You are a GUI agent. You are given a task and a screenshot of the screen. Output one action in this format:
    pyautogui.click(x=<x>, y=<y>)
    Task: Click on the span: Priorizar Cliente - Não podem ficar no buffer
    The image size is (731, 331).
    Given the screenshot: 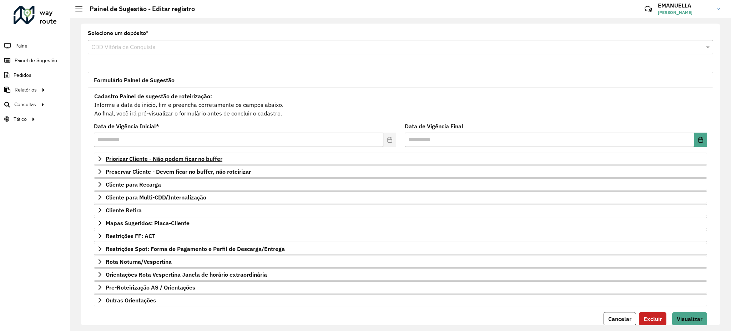 What is the action you would take?
    pyautogui.click(x=164, y=159)
    